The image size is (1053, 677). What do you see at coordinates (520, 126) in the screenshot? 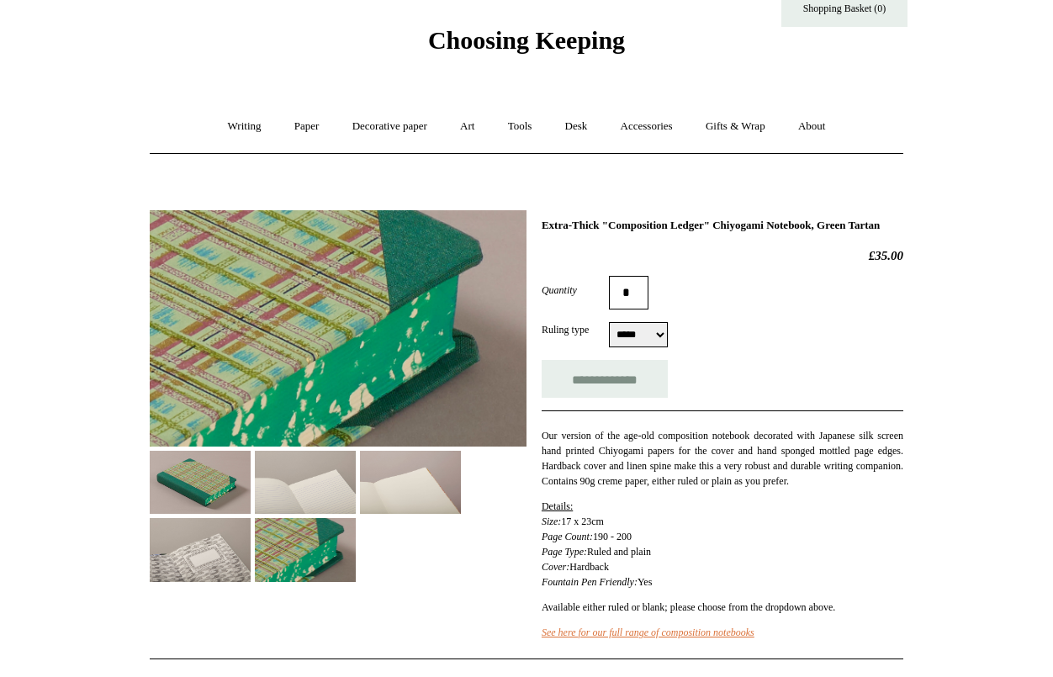
I see `a: Tools` at bounding box center [520, 126].